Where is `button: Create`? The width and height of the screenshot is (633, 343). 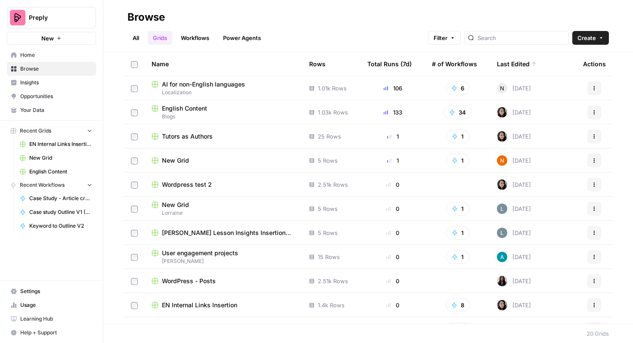
button: Create is located at coordinates (590, 38).